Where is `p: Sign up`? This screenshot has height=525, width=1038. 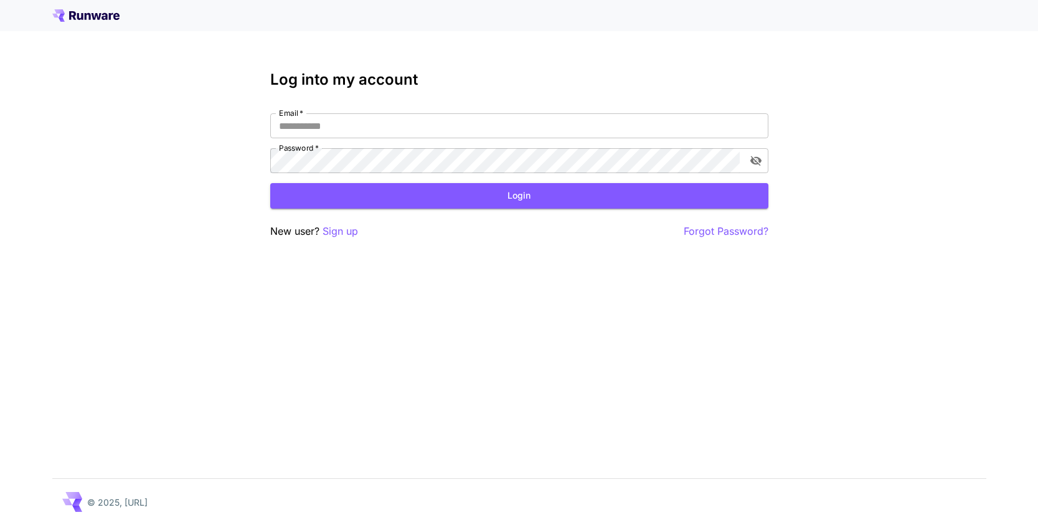
p: Sign up is located at coordinates (340, 231).